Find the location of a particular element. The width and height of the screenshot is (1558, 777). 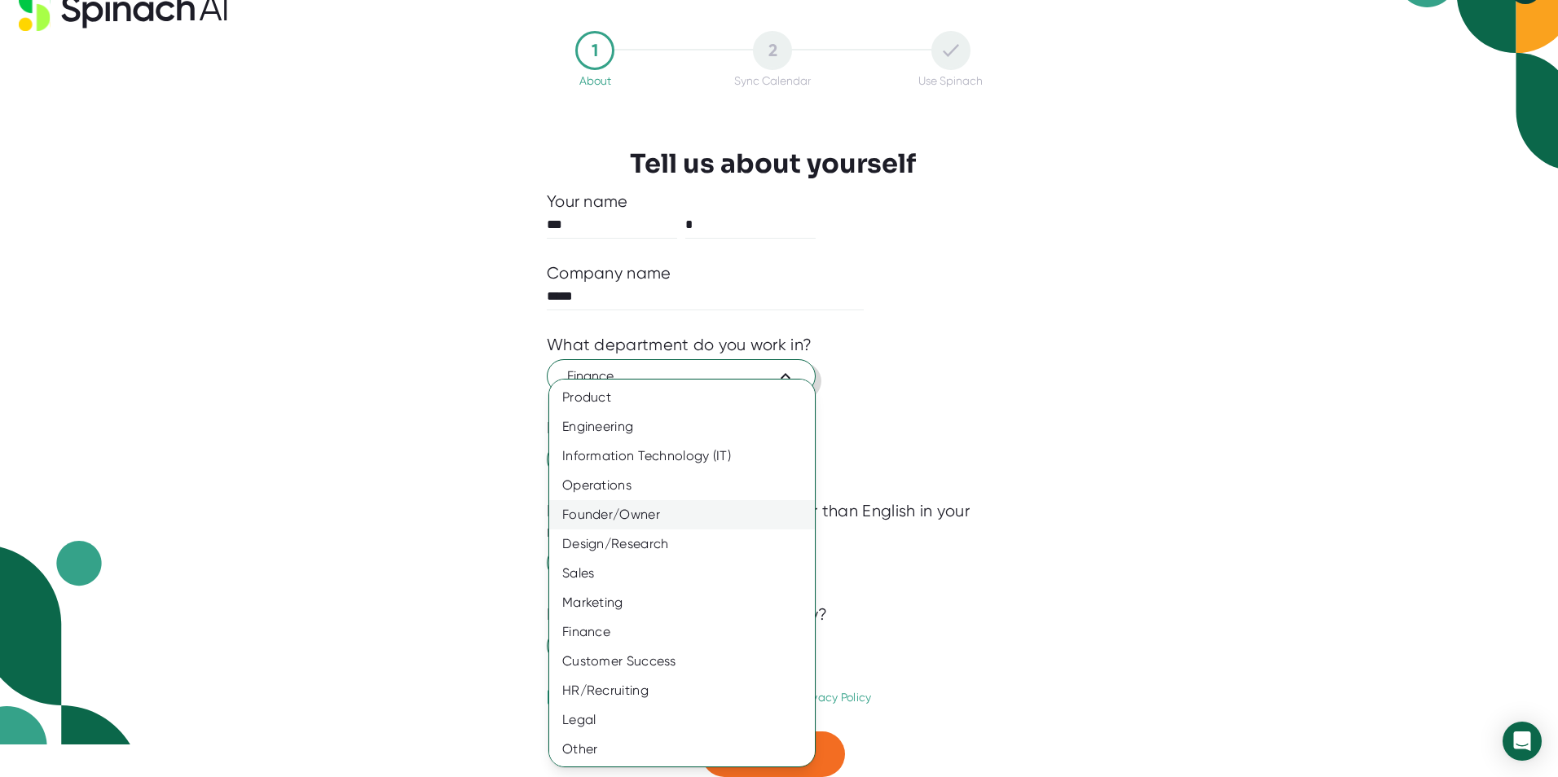

div: Open Intercom Messenger is located at coordinates (1522, 741).